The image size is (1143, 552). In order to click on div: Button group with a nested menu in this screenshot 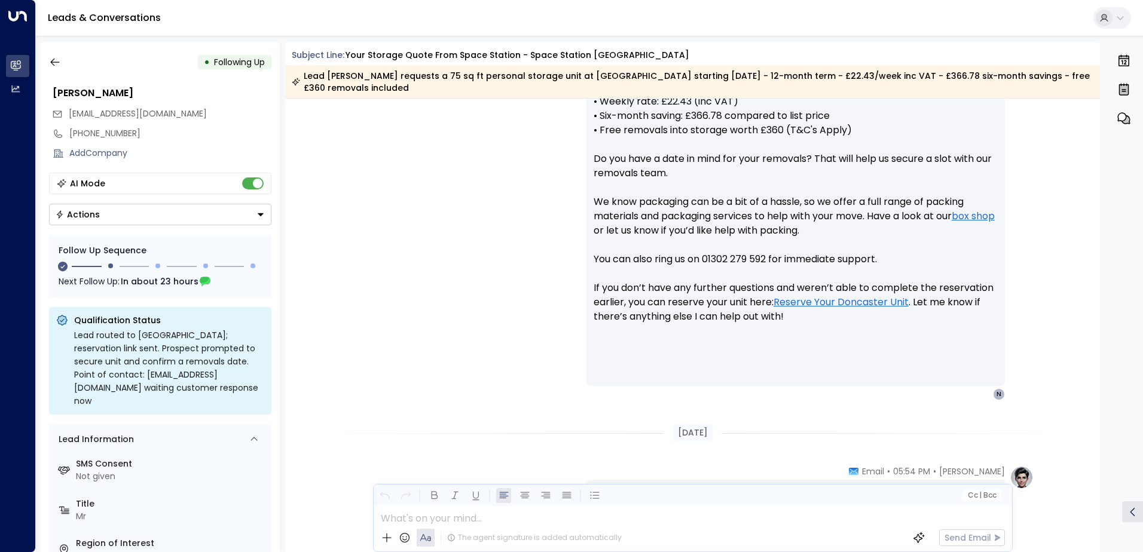, I will do `click(160, 215)`.